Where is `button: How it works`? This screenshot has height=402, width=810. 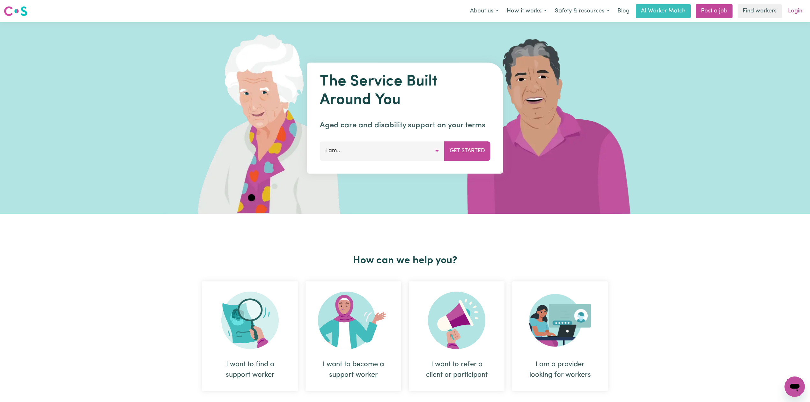 button: How it works is located at coordinates (527, 11).